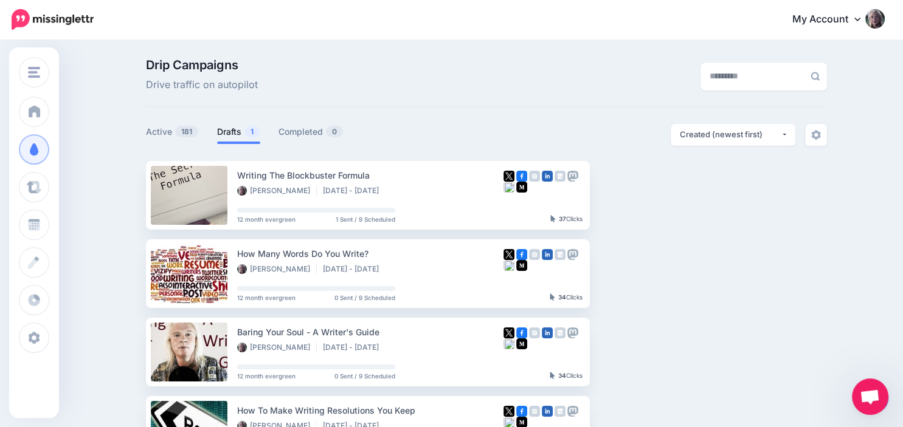 This screenshot has width=903, height=427. What do you see at coordinates (187, 131) in the screenshot?
I see `span: 181` at bounding box center [187, 131].